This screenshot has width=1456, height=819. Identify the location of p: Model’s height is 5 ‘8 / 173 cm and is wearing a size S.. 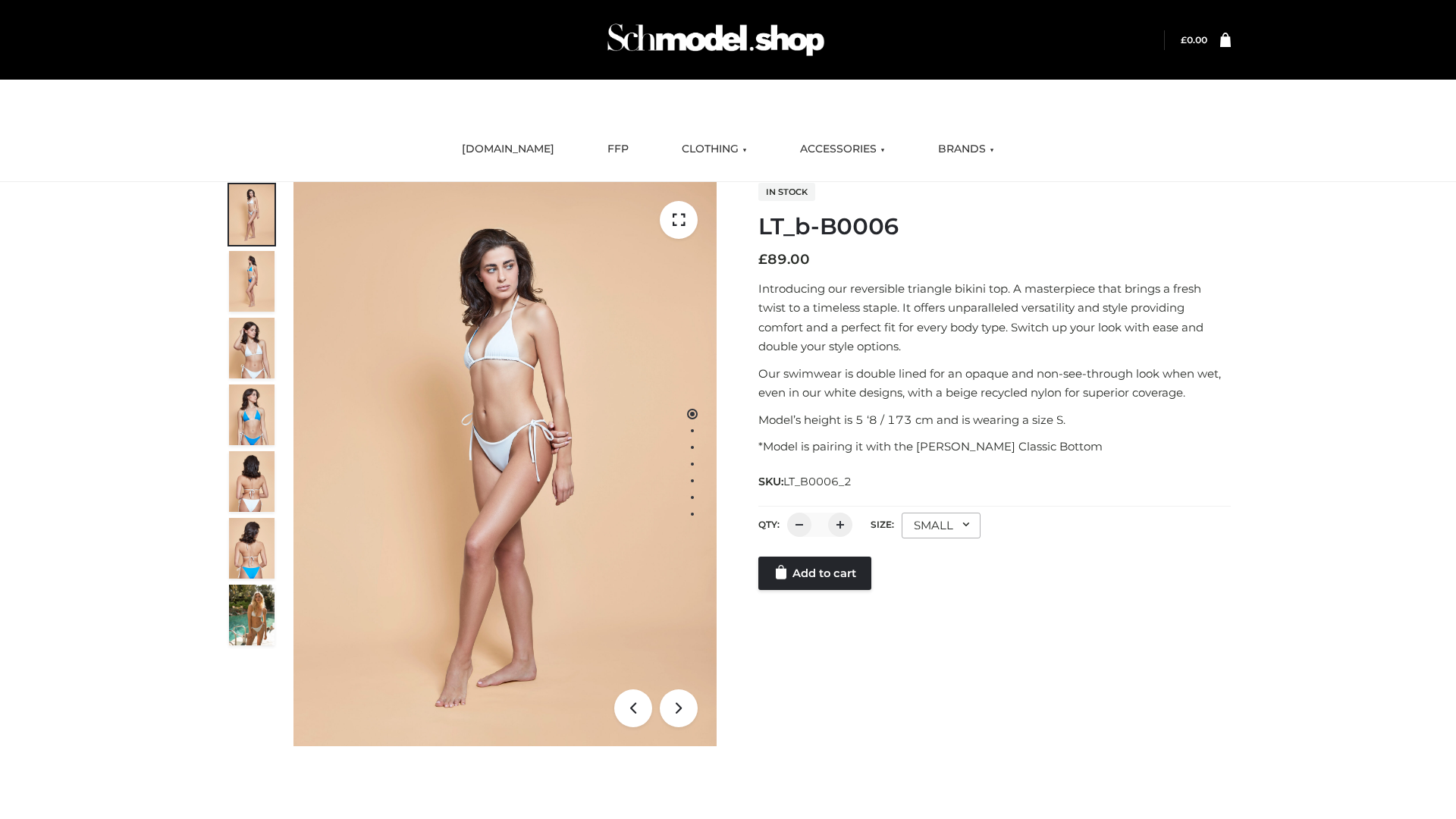
(995, 420).